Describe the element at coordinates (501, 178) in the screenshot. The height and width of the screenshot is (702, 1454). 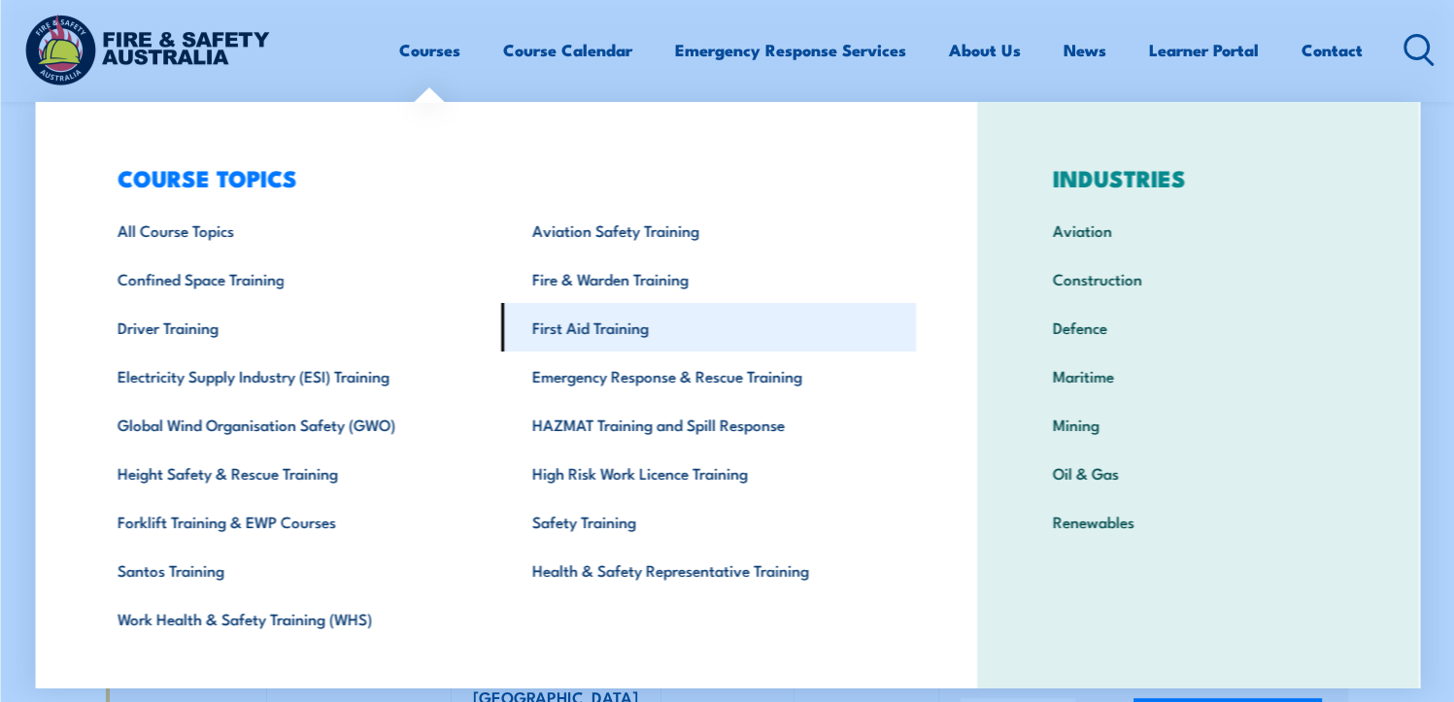
I see `h3: COURSE TOPICS` at that location.